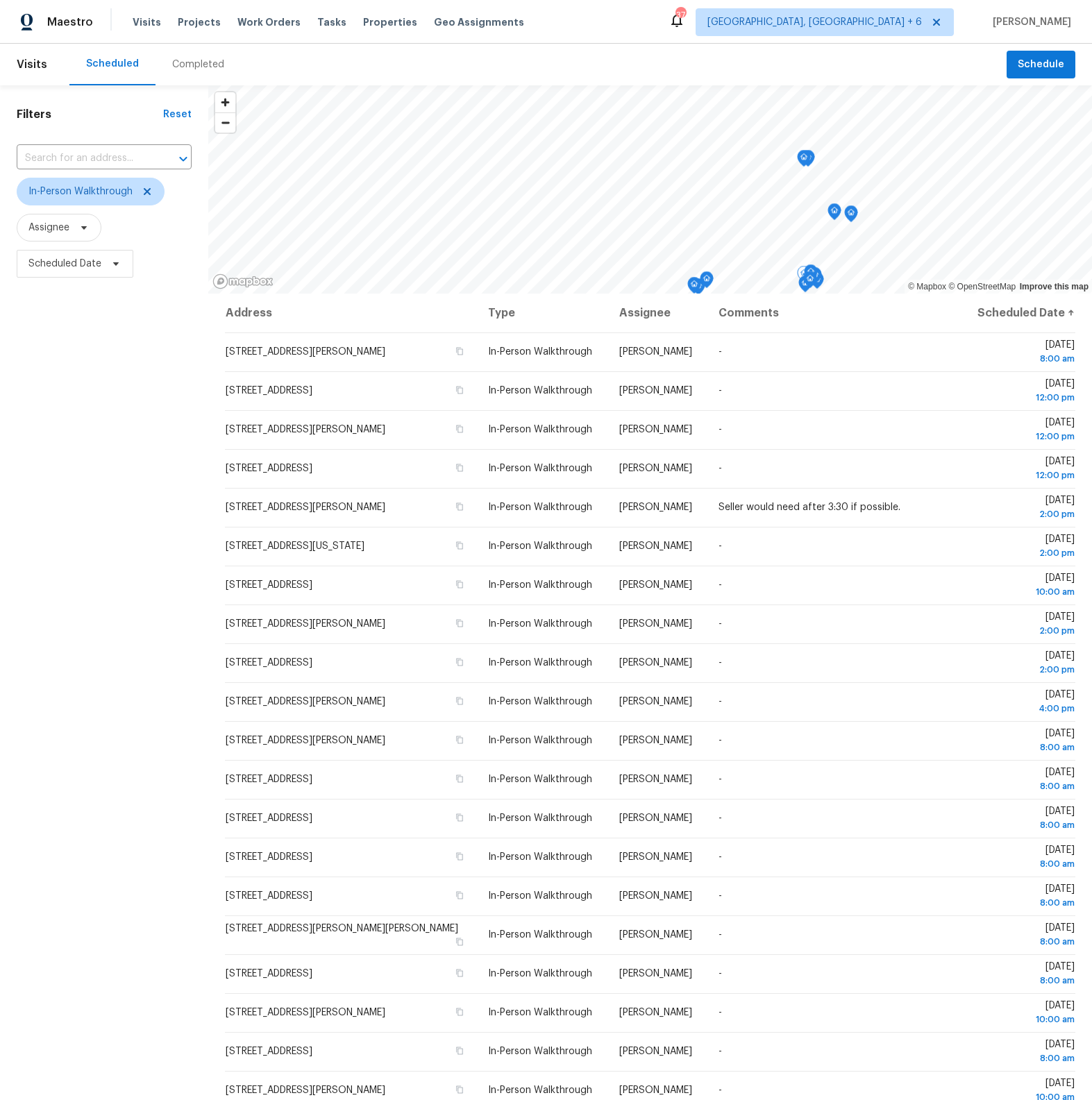  Describe the element at coordinates (1024, 475) in the screenshot. I see `div: 12:00 pm` at that location.